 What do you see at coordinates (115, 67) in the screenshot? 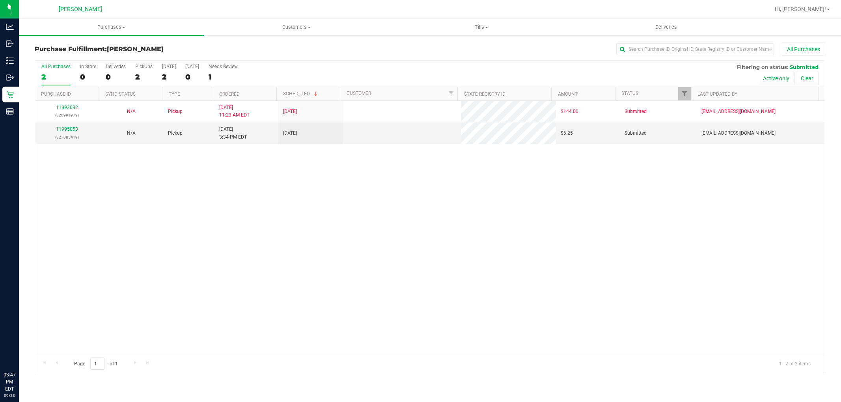
I see `div: Deliveries` at bounding box center [115, 67].